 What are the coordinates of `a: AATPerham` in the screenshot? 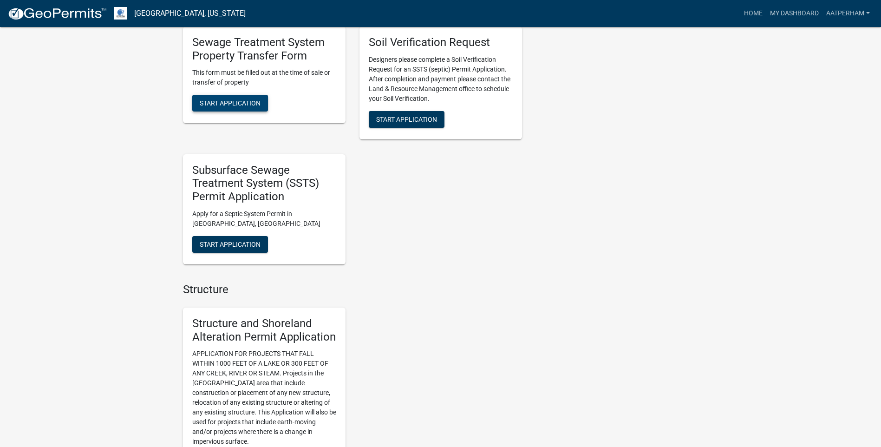 It's located at (848, 13).